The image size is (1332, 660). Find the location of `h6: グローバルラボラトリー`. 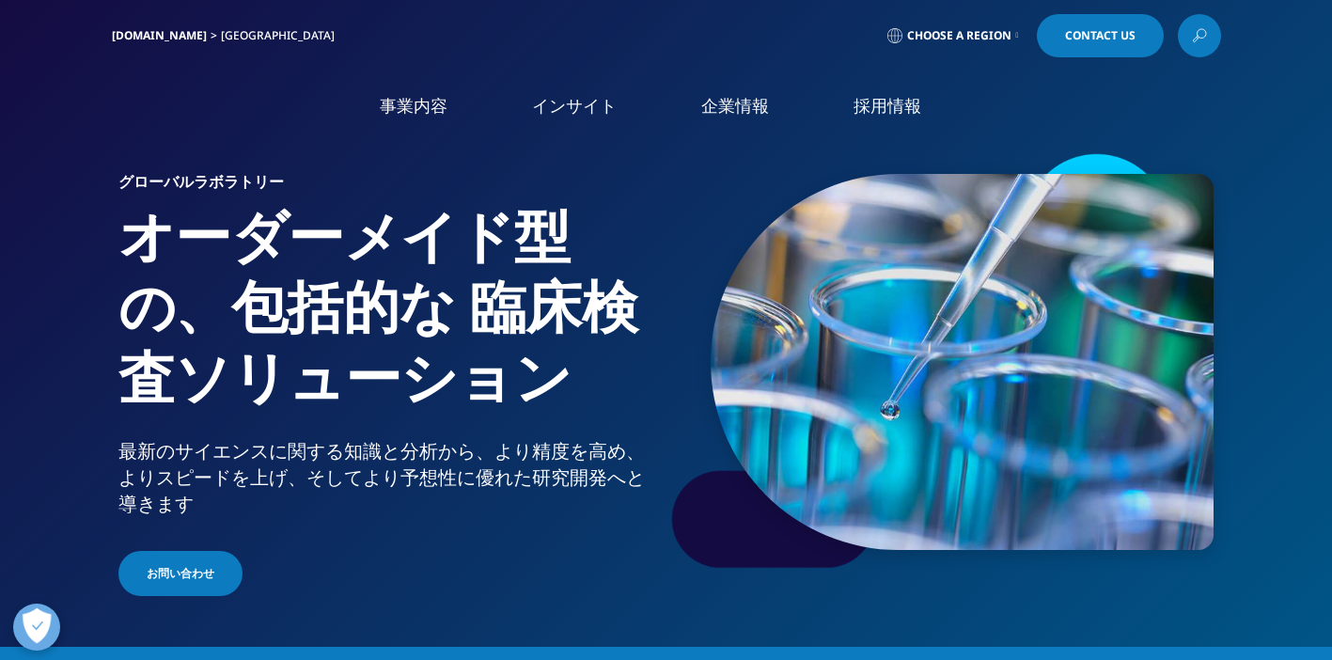

h6: グローバルラボラトリー is located at coordinates (388, 187).